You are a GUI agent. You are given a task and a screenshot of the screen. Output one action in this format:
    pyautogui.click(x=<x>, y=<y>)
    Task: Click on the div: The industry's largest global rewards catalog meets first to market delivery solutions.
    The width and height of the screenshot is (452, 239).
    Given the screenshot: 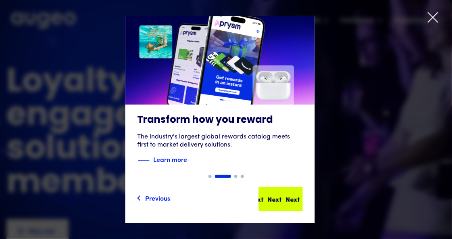 What is the action you would take?
    pyautogui.click(x=220, y=141)
    